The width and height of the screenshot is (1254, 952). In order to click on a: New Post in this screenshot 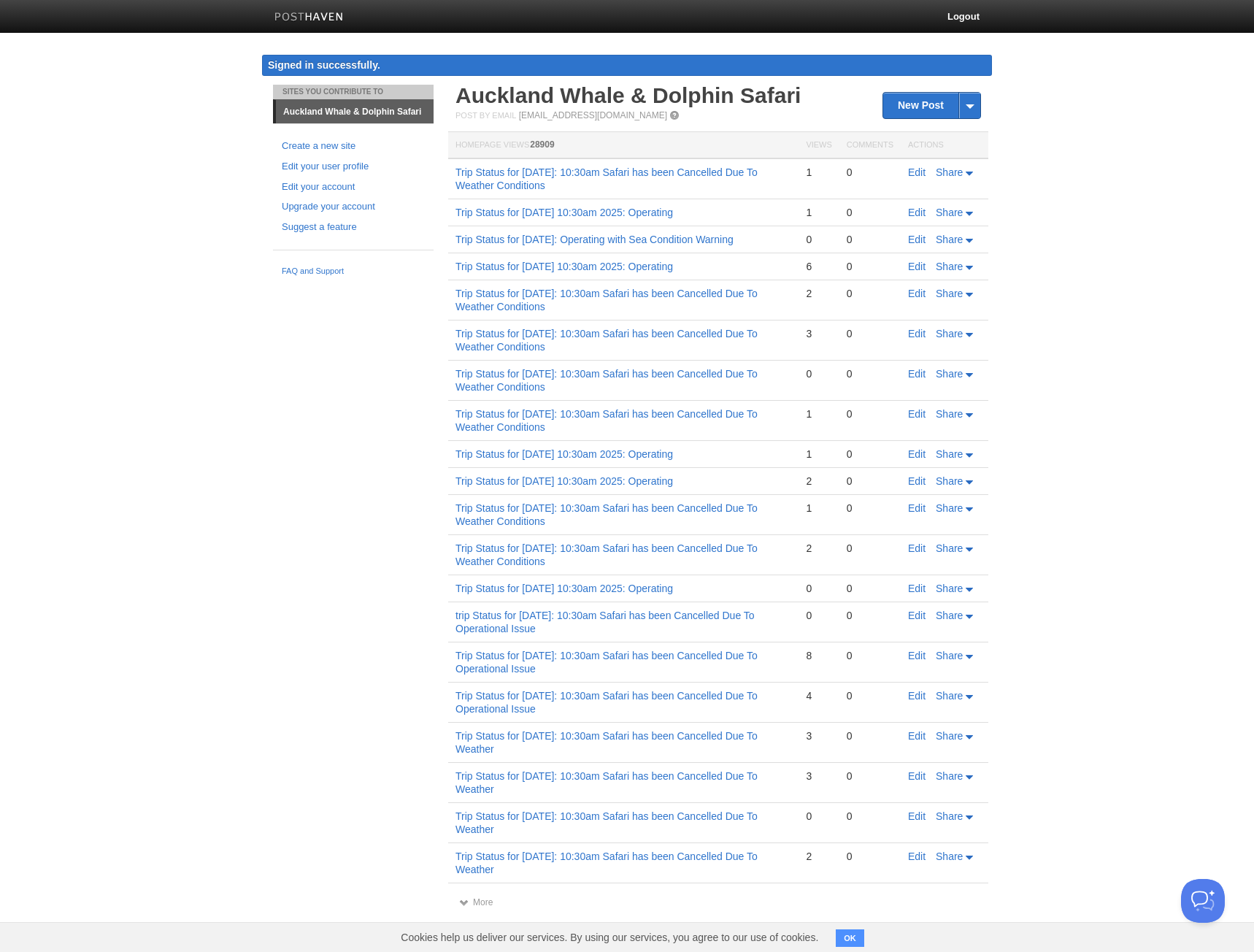, I will do `click(931, 105)`.